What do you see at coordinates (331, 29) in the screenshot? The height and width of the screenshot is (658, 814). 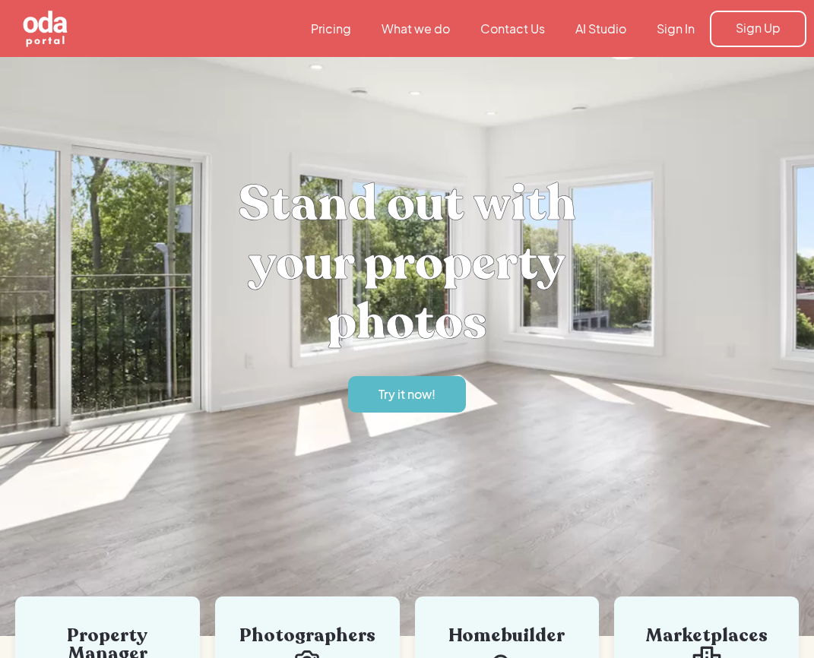 I see `a: Pricing` at bounding box center [331, 29].